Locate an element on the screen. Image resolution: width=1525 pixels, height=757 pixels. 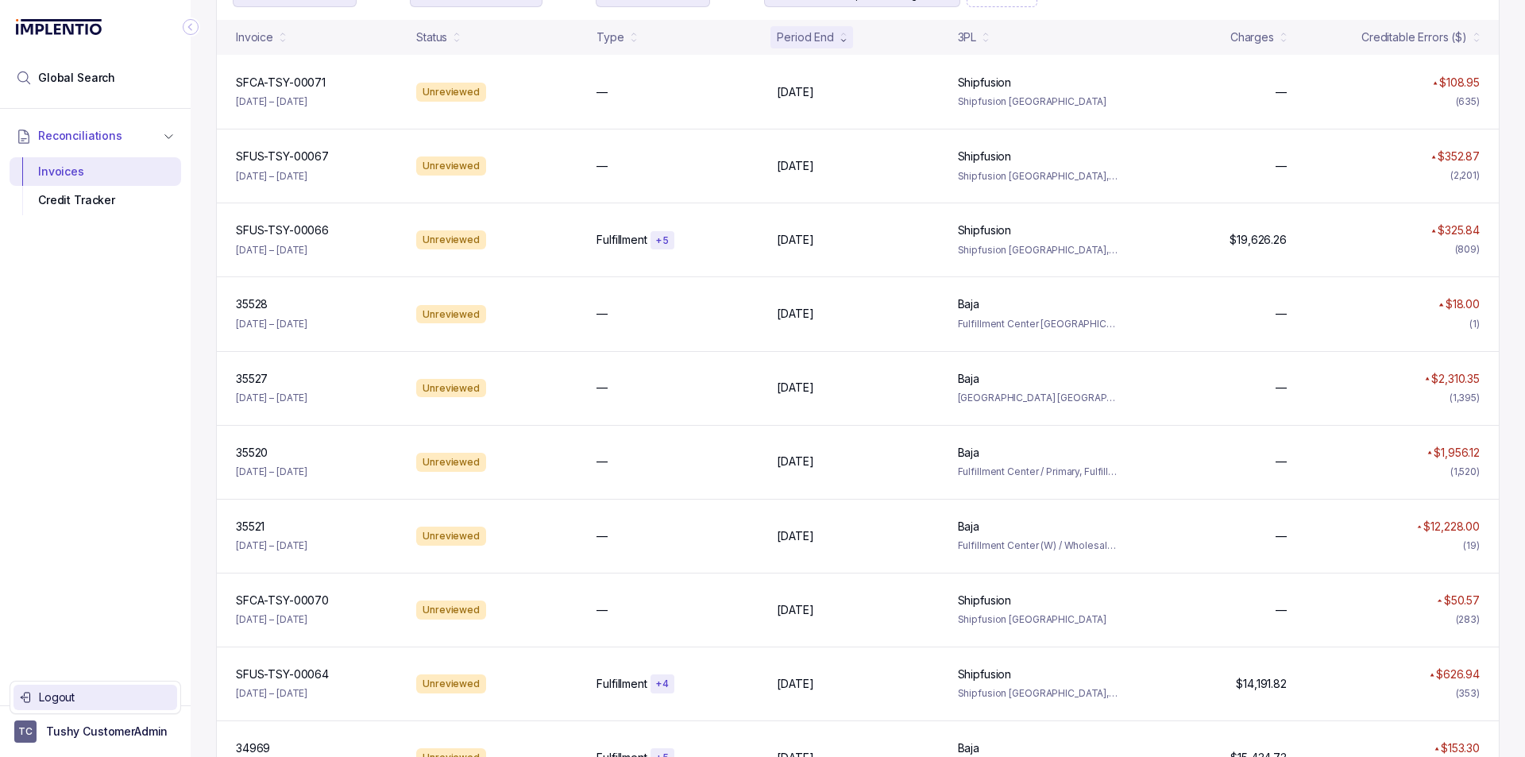
div: (1,395) is located at coordinates (1464, 398).